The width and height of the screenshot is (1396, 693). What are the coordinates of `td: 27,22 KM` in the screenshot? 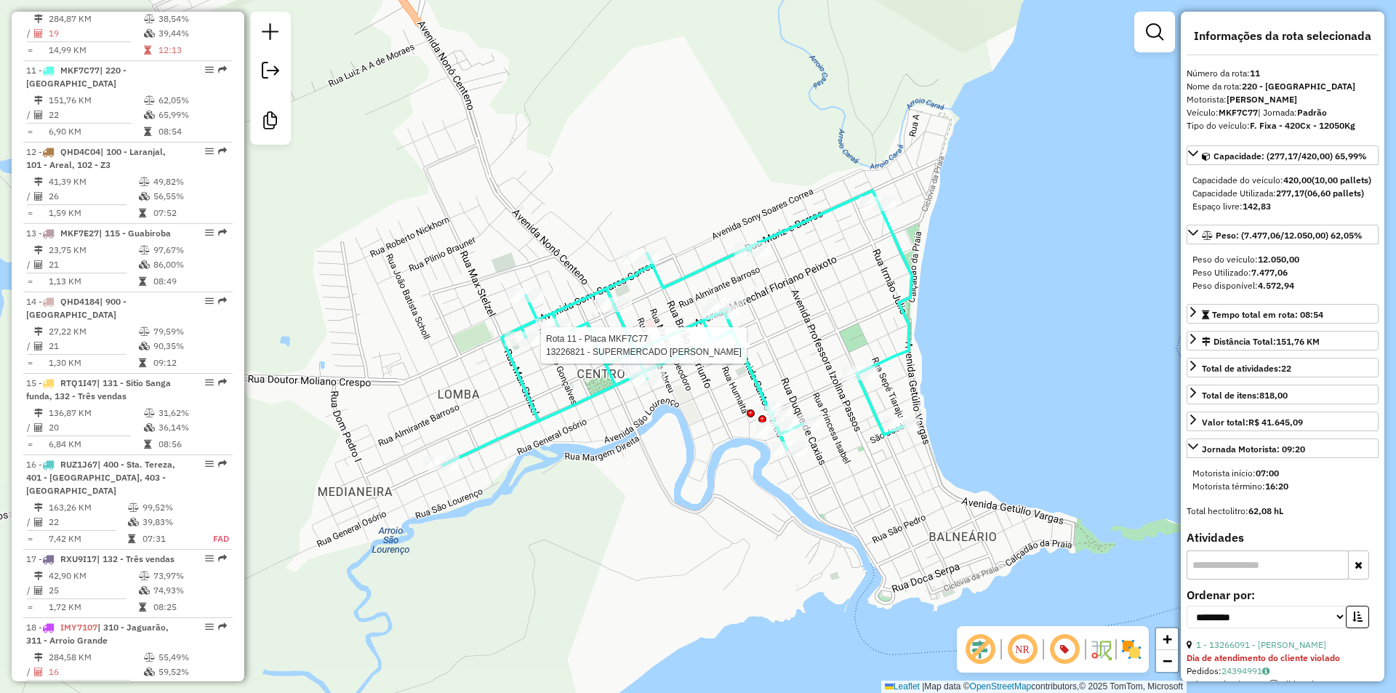 It's located at (93, 332).